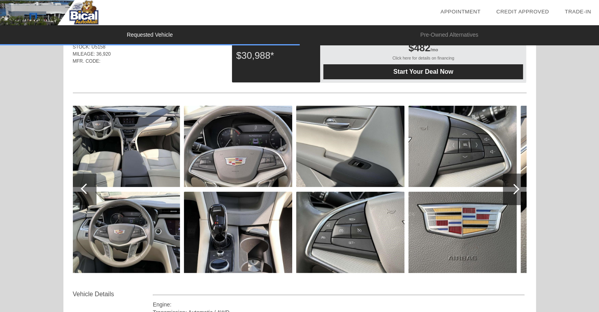 Image resolution: width=599 pixels, height=312 pixels. Describe the element at coordinates (87, 61) in the screenshot. I see `span: MFR. CODE:` at that location.